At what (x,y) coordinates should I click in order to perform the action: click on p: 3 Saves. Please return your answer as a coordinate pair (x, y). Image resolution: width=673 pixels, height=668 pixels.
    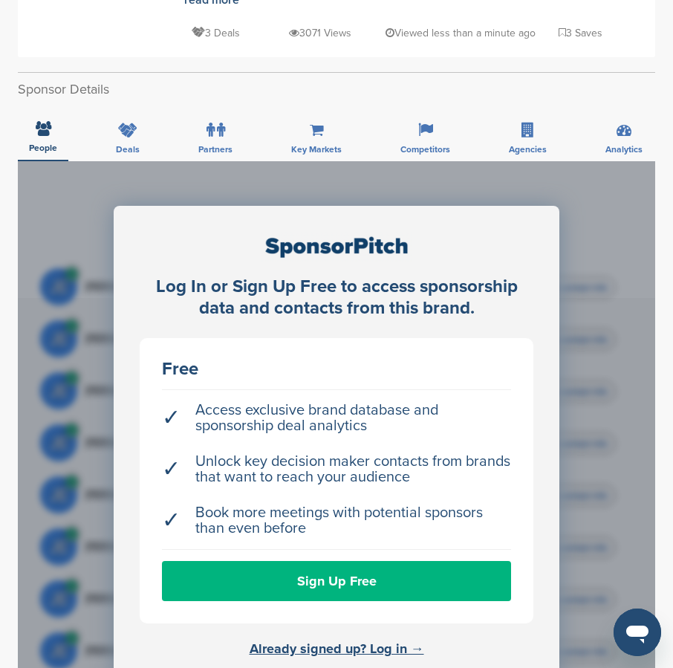
    Looking at the image, I should click on (580, 33).